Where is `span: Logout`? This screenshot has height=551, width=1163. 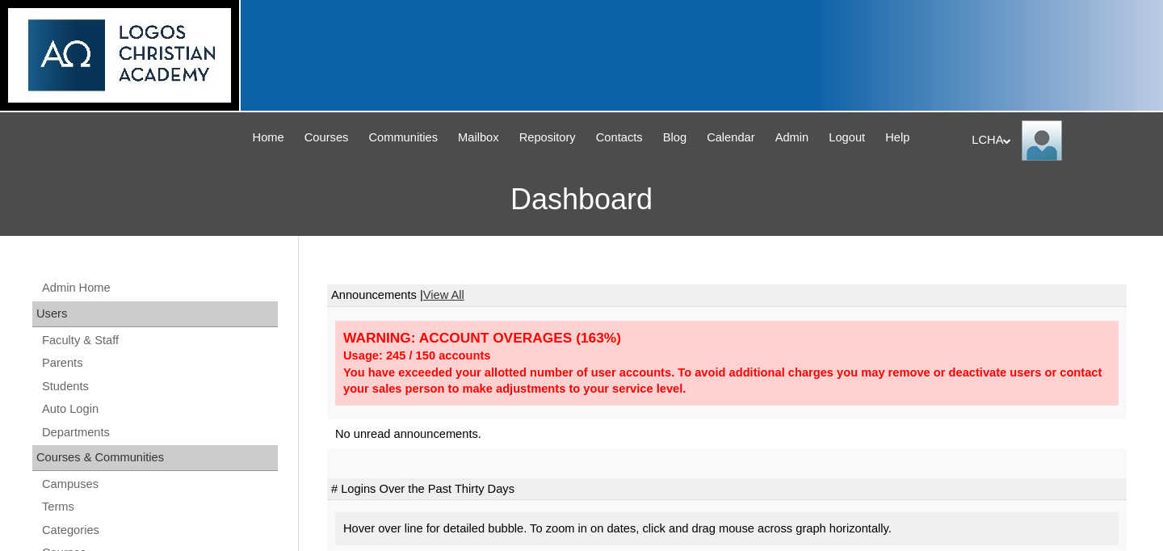
span: Logout is located at coordinates (846, 137).